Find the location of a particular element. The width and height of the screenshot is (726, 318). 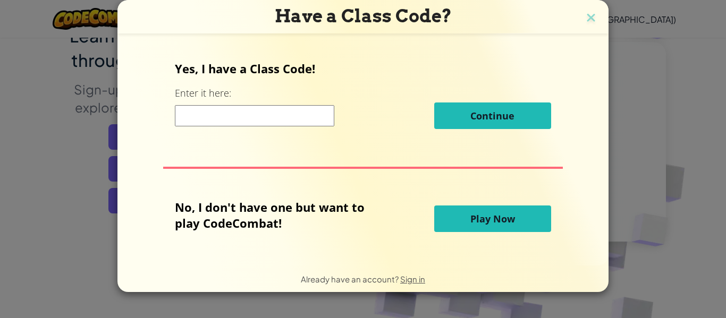

button: Play Now is located at coordinates (493, 219).